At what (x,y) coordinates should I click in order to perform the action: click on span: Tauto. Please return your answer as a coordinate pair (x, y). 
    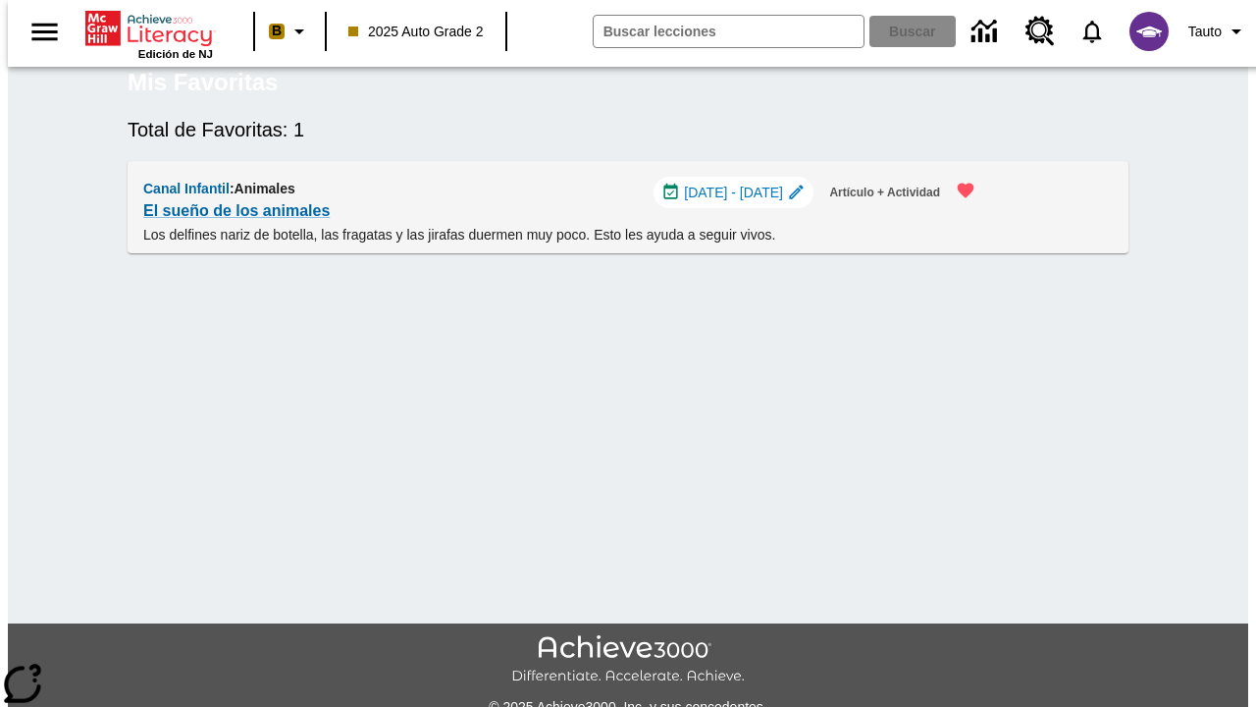
    Looking at the image, I should click on (1205, 31).